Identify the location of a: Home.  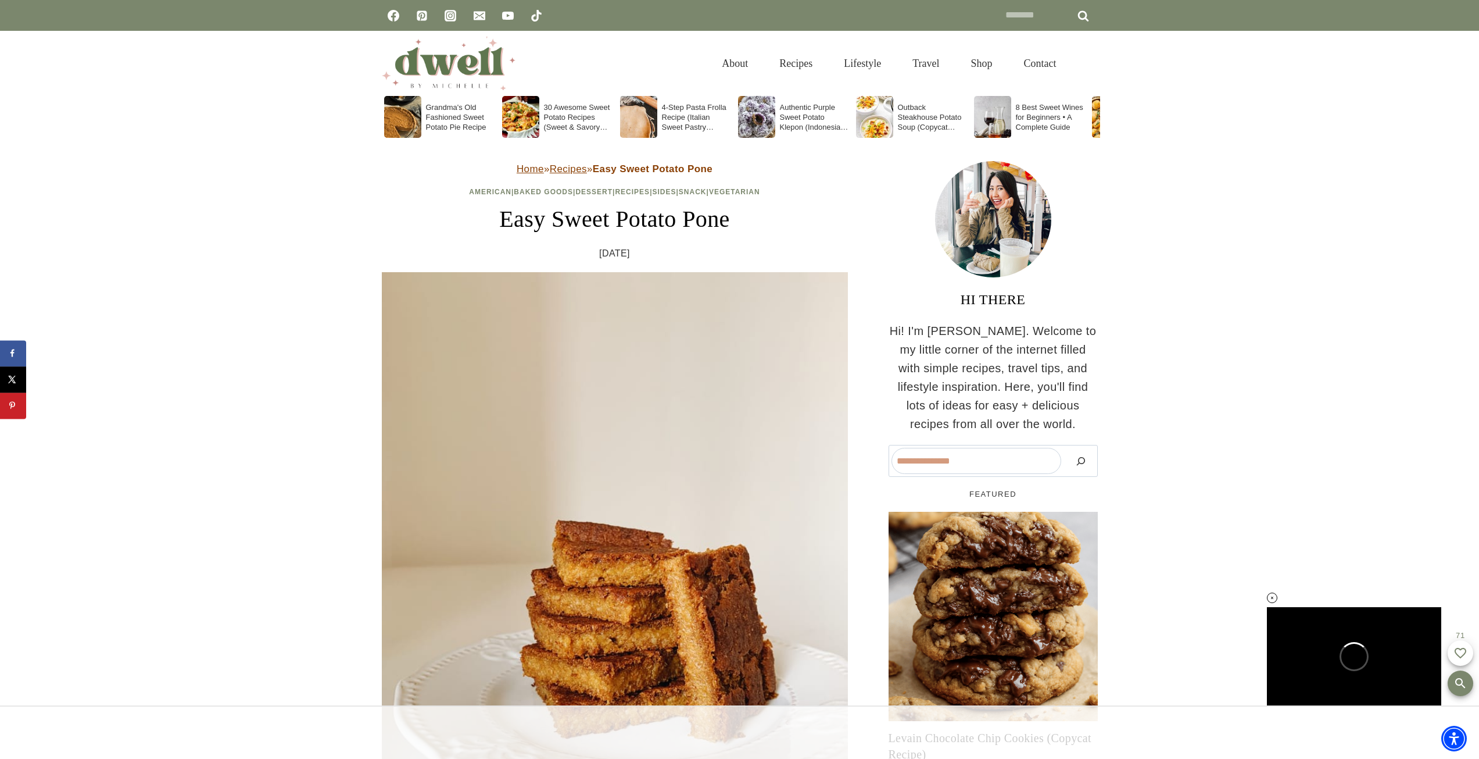
(530, 169).